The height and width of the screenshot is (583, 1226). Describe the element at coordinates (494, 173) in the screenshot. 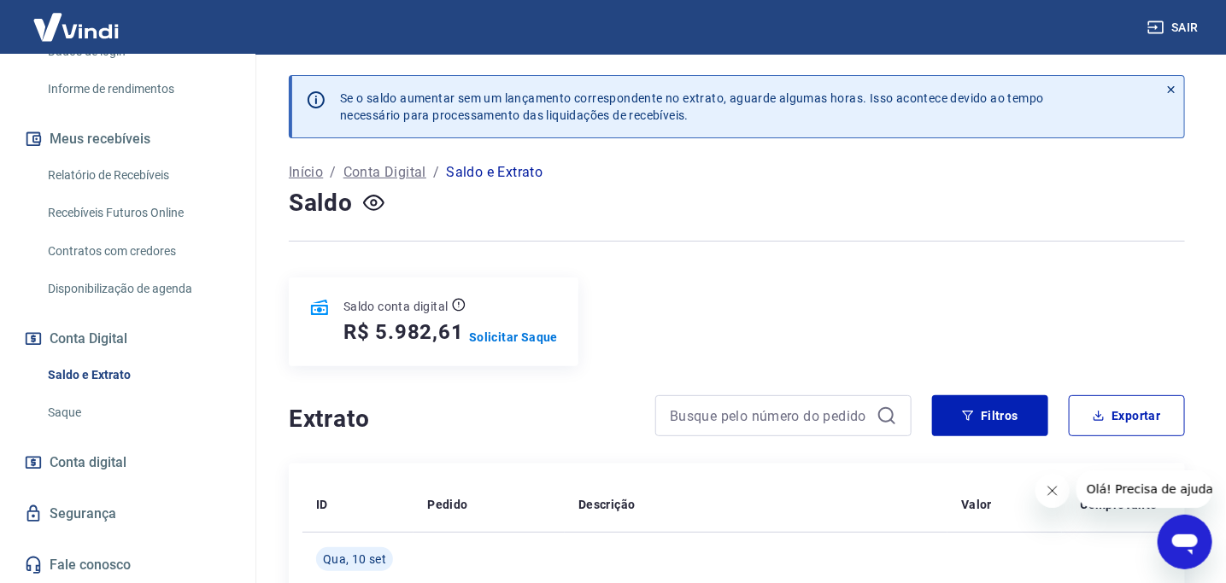

I see `p: Saldo e Extrato` at that location.